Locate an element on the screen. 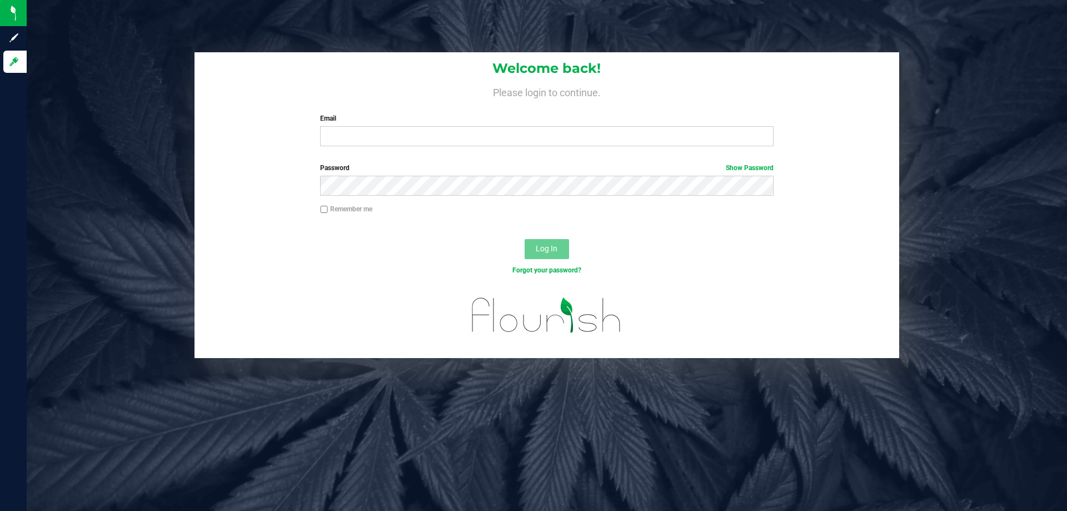 Image resolution: width=1067 pixels, height=511 pixels. label: Email is located at coordinates (546, 118).